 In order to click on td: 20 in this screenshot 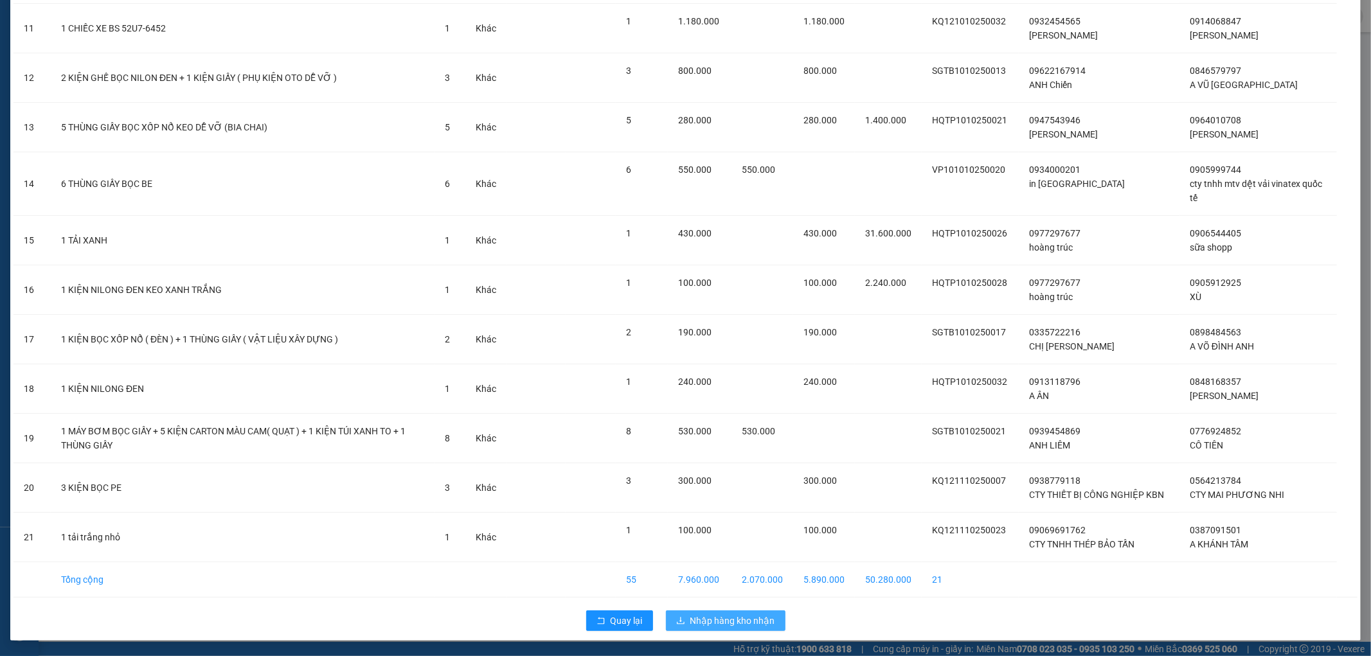, I will do `click(32, 488)`.